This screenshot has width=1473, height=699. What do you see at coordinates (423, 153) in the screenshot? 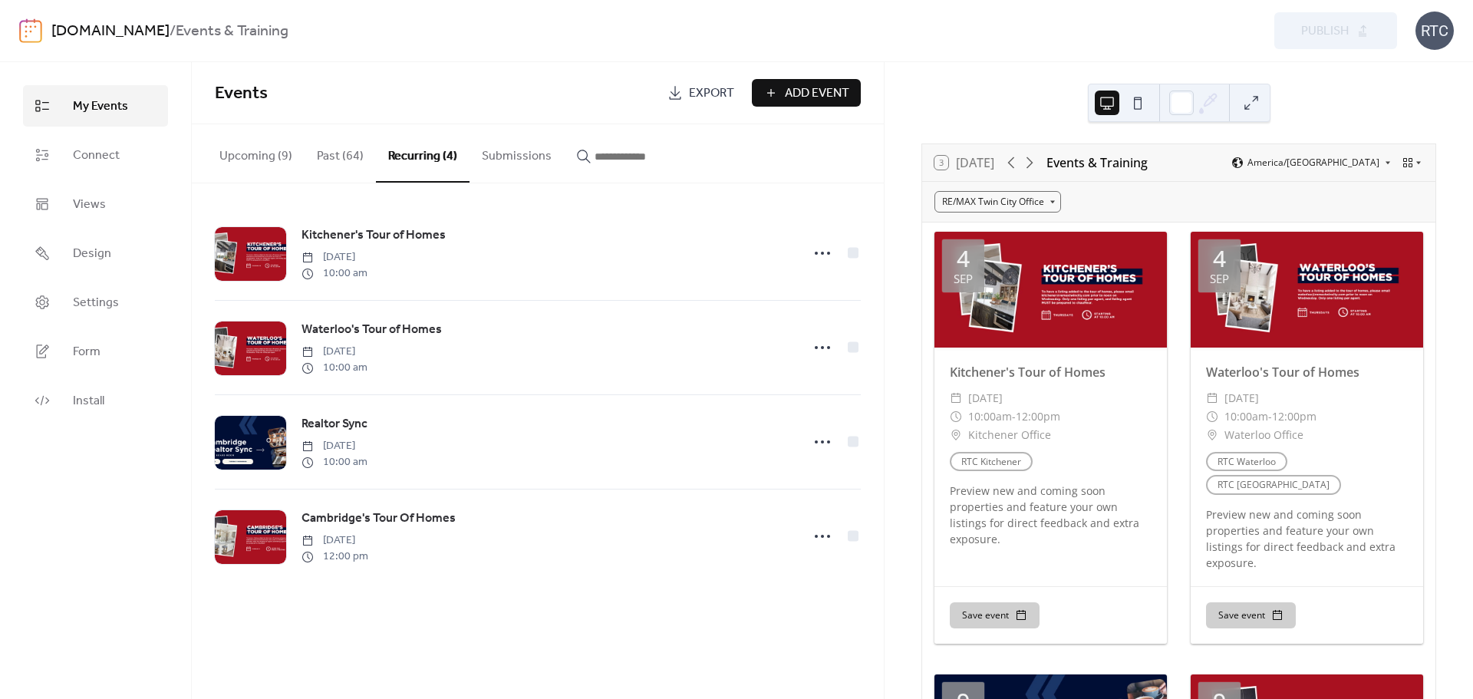
I see `button: Recurring (4)` at bounding box center [423, 153].